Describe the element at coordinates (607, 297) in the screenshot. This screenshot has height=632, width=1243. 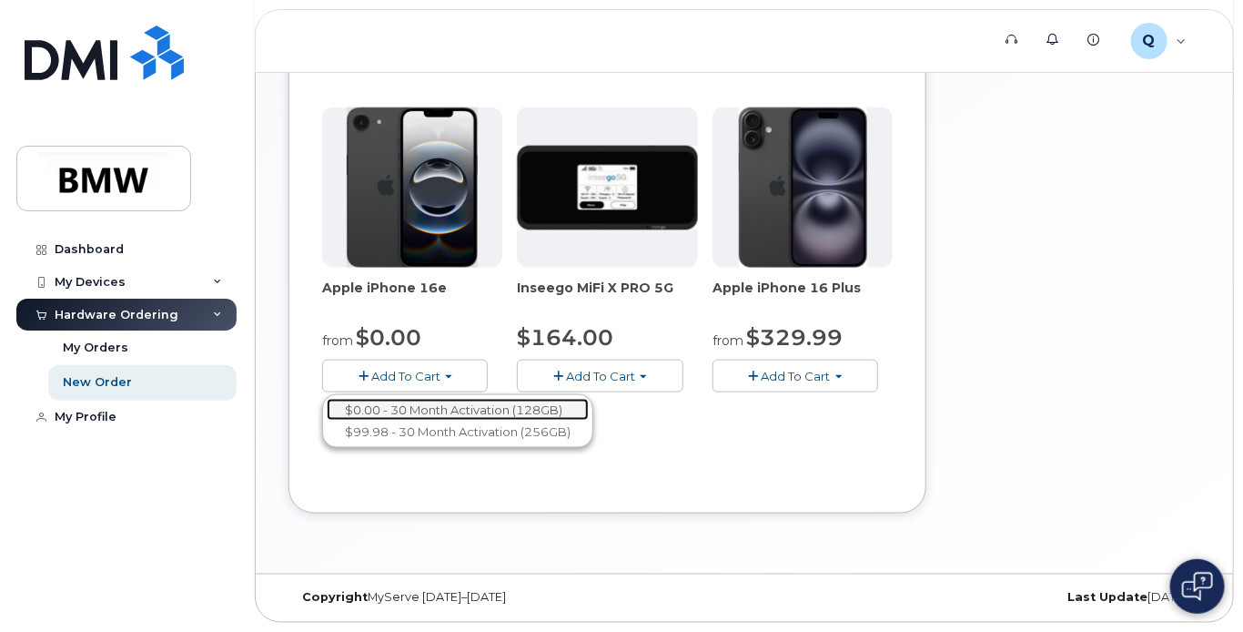
I see `div: Inseego MiFi X PRO 5G` at that location.